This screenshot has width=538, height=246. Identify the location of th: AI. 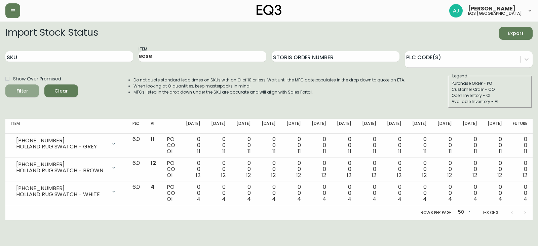
(153, 126).